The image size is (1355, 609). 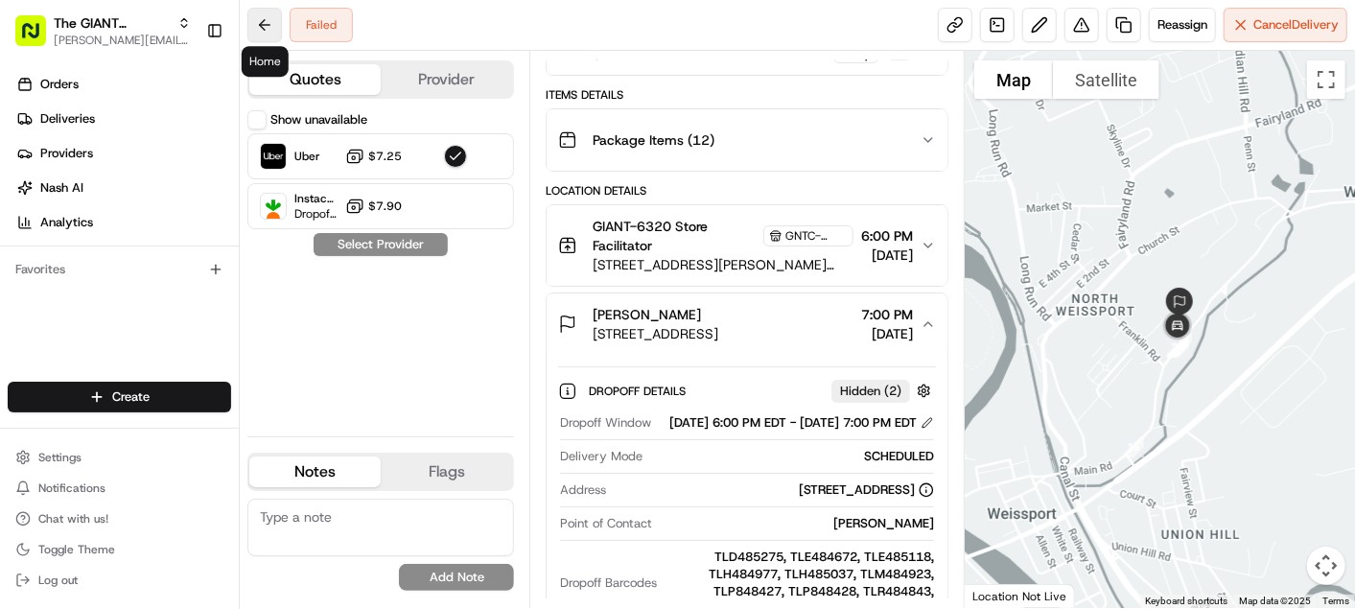 I want to click on a: 💻API Documentation, so click(x=235, y=287).